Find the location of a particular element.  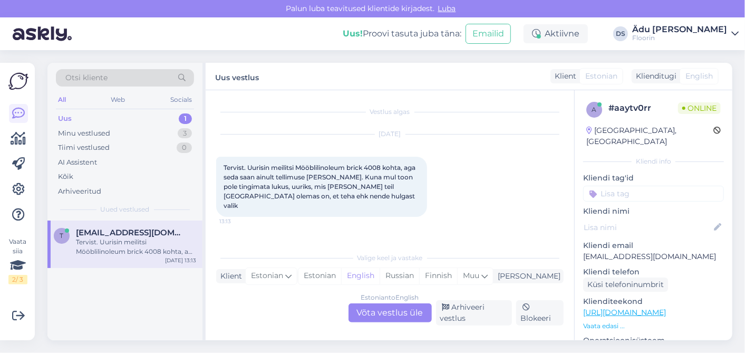

div: Finnish is located at coordinates (438, 276).